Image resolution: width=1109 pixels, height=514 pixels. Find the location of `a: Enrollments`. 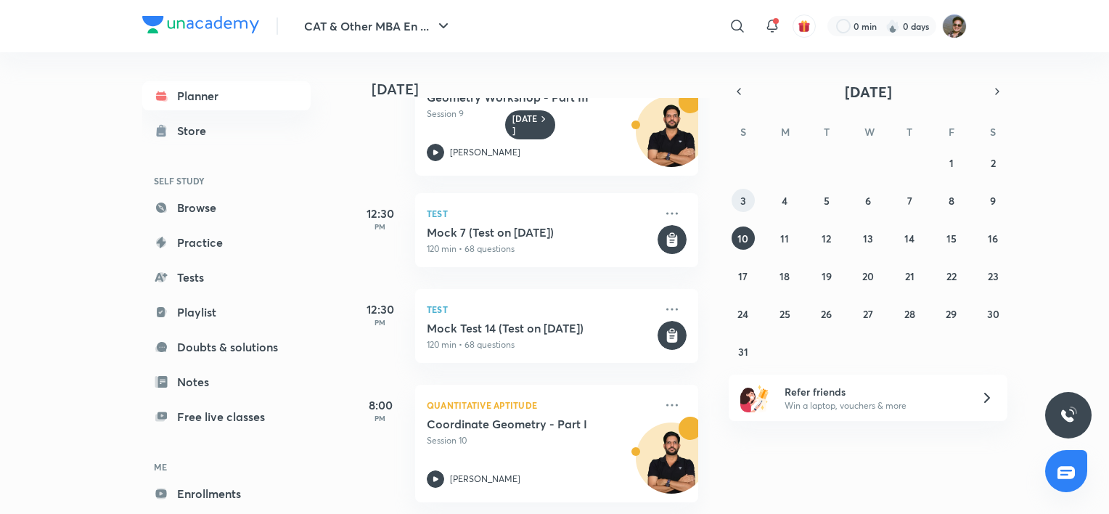

a: Enrollments is located at coordinates (226, 494).